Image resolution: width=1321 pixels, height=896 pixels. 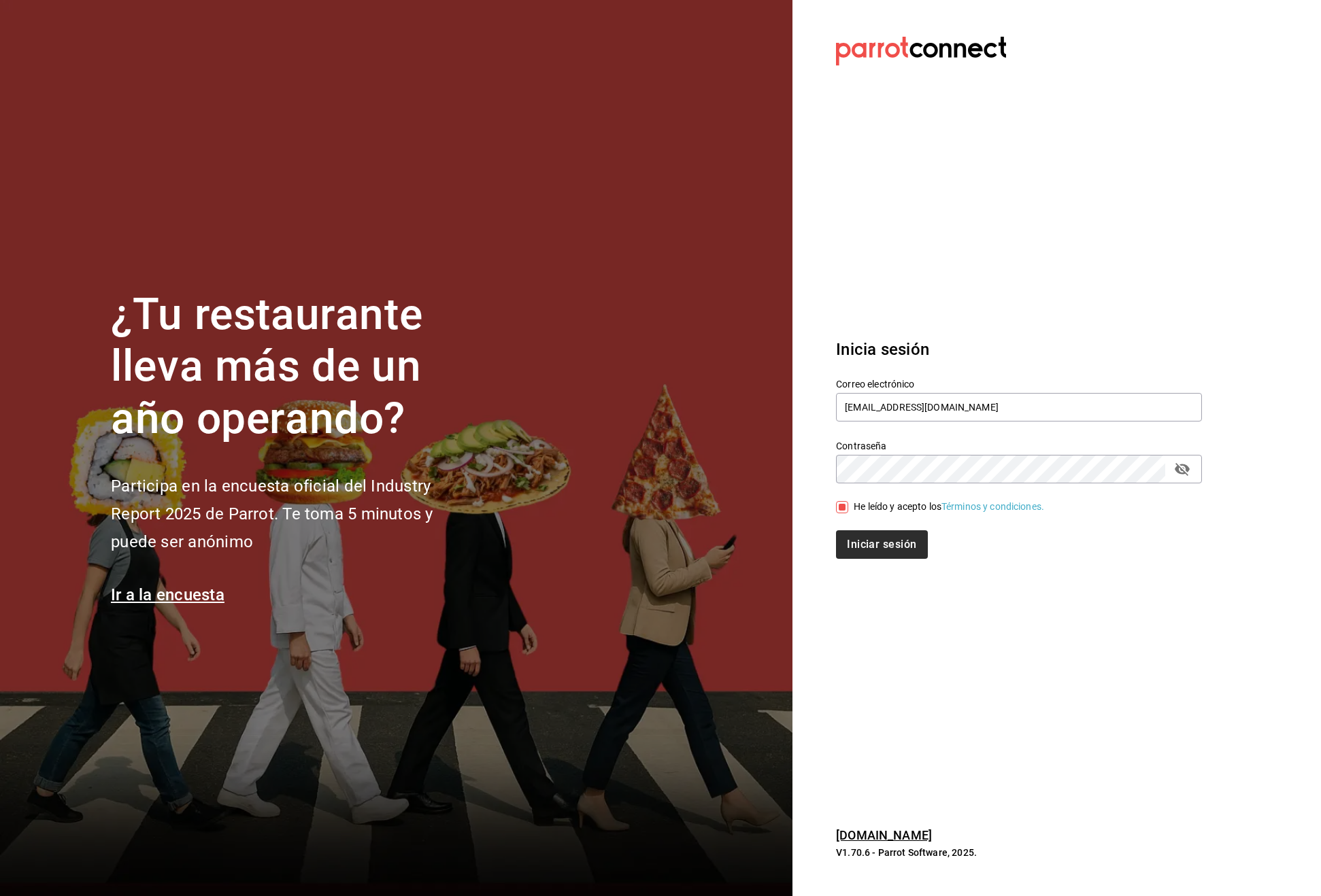 I want to click on a: Ir a la encuesta, so click(x=168, y=595).